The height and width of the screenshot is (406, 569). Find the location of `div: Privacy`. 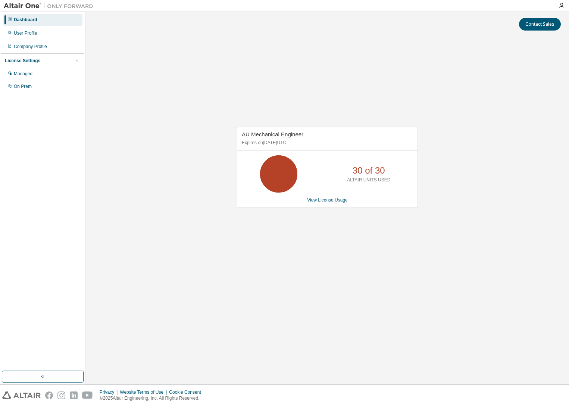

div: Privacy is located at coordinates (110, 393).